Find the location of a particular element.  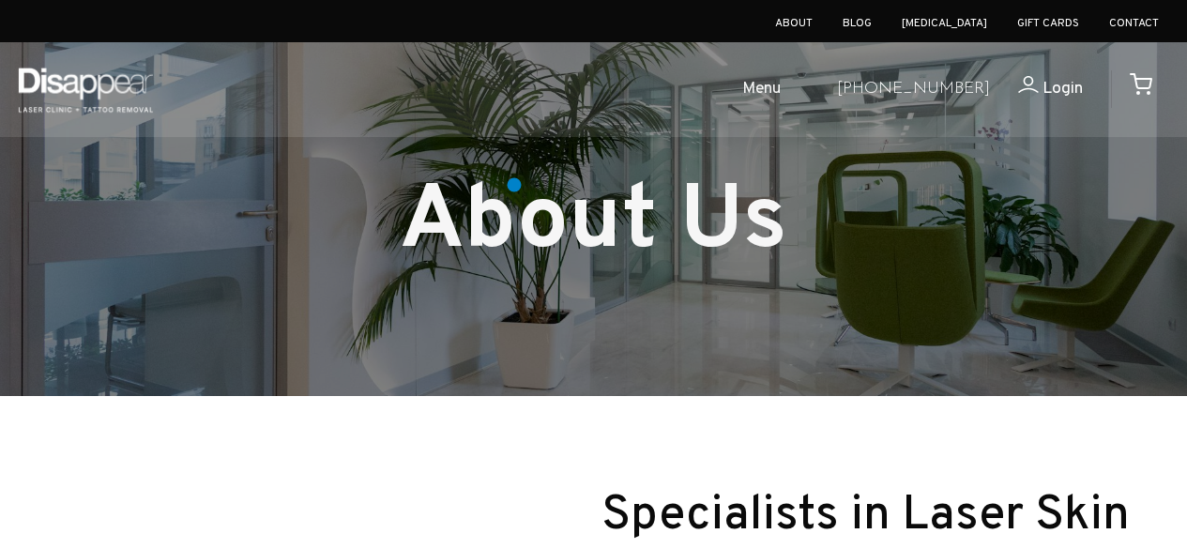

a: About is located at coordinates (794, 23).